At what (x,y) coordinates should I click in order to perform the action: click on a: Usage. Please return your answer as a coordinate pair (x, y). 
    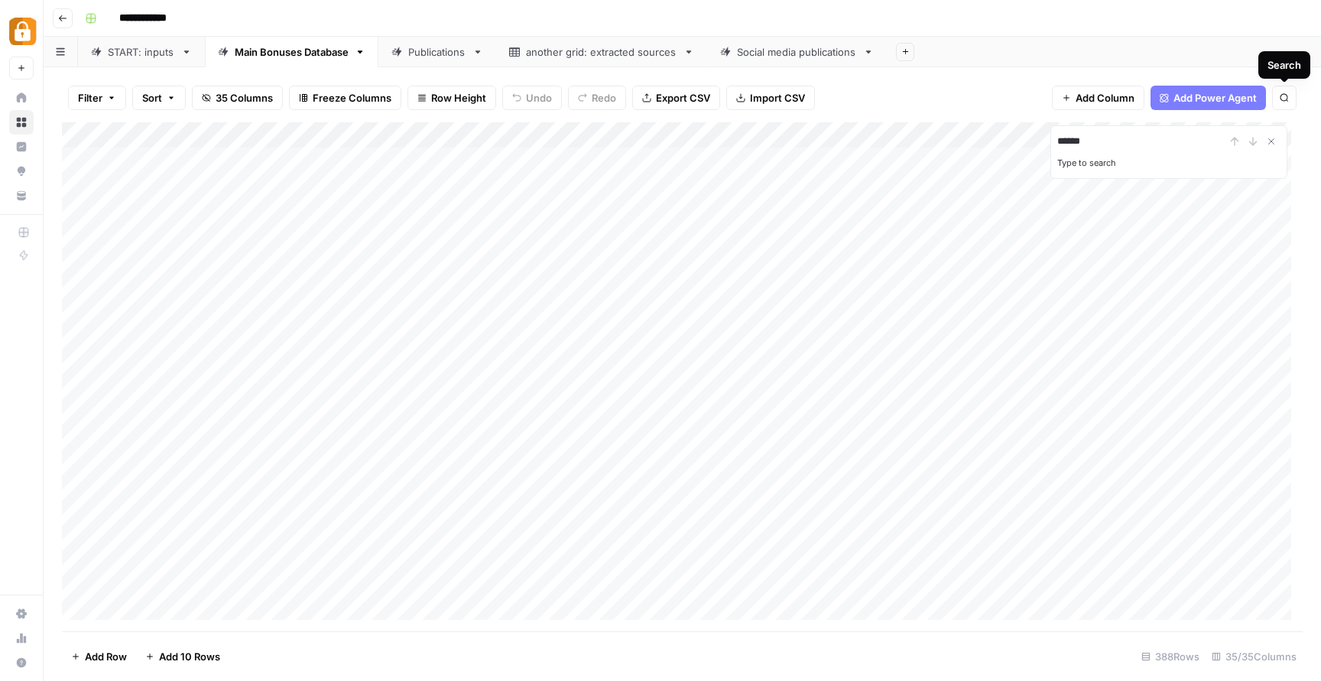
    Looking at the image, I should click on (21, 638).